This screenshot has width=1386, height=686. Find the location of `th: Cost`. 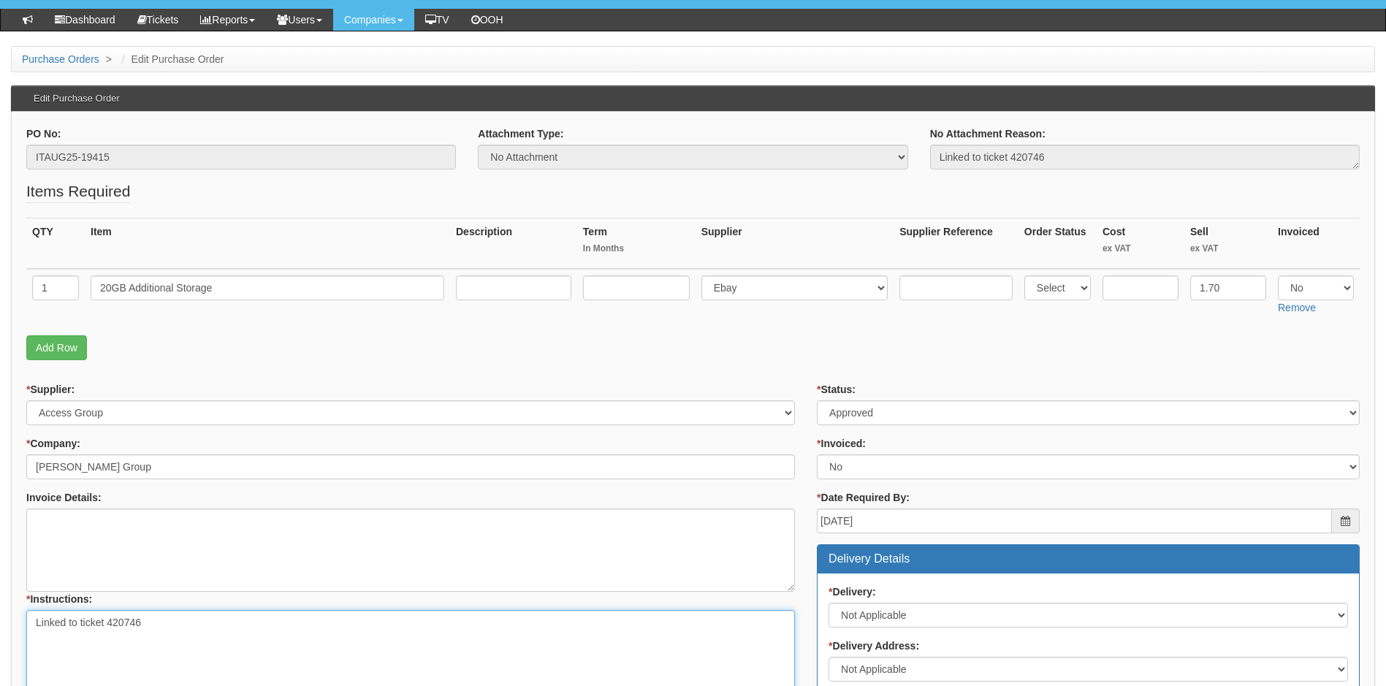

th: Cost is located at coordinates (1141, 244).